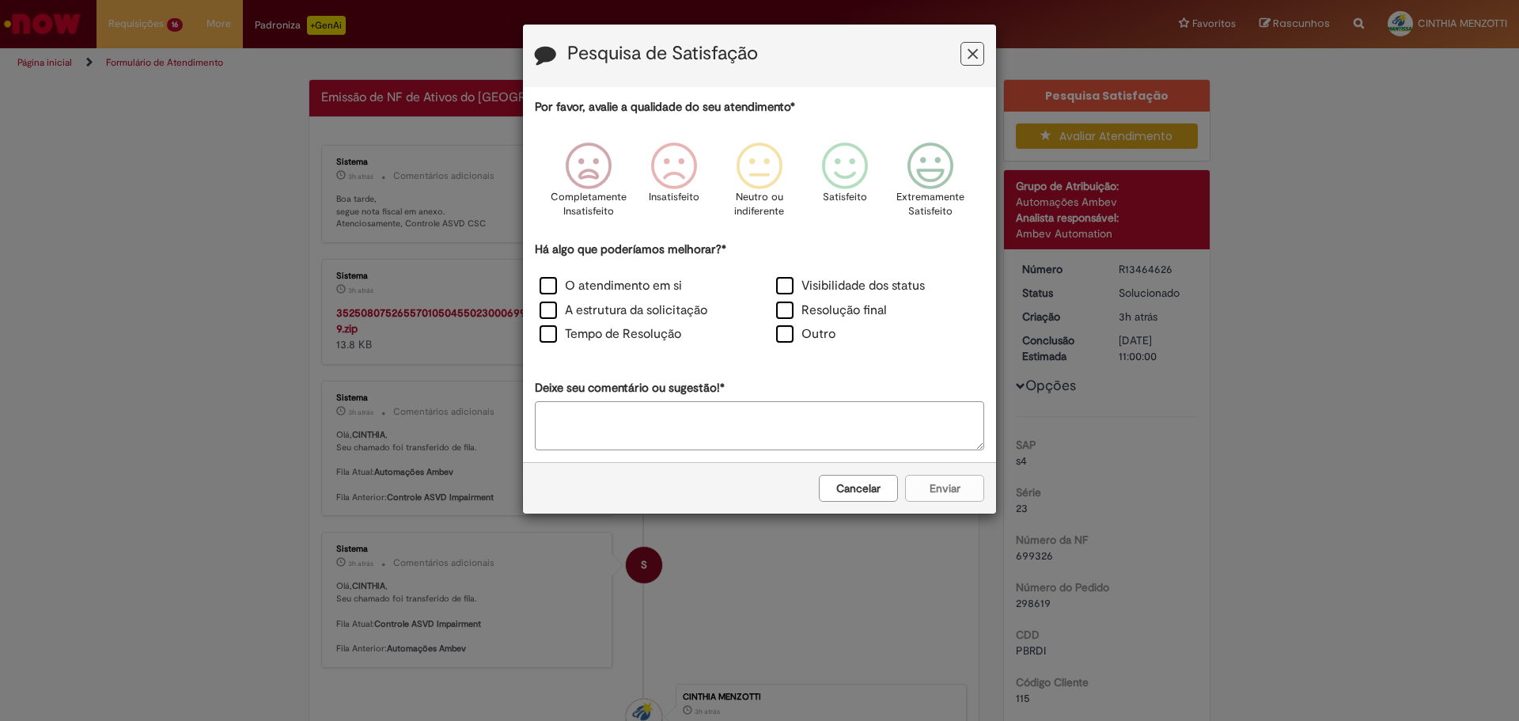  What do you see at coordinates (589, 204) in the screenshot?
I see `p: Completamente Insatisfeito` at bounding box center [589, 204].